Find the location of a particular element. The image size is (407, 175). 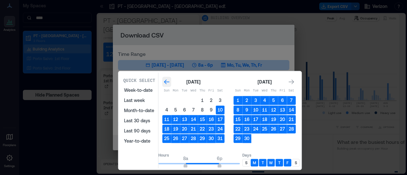

button: Week-to-date is located at coordinates (139, 90).